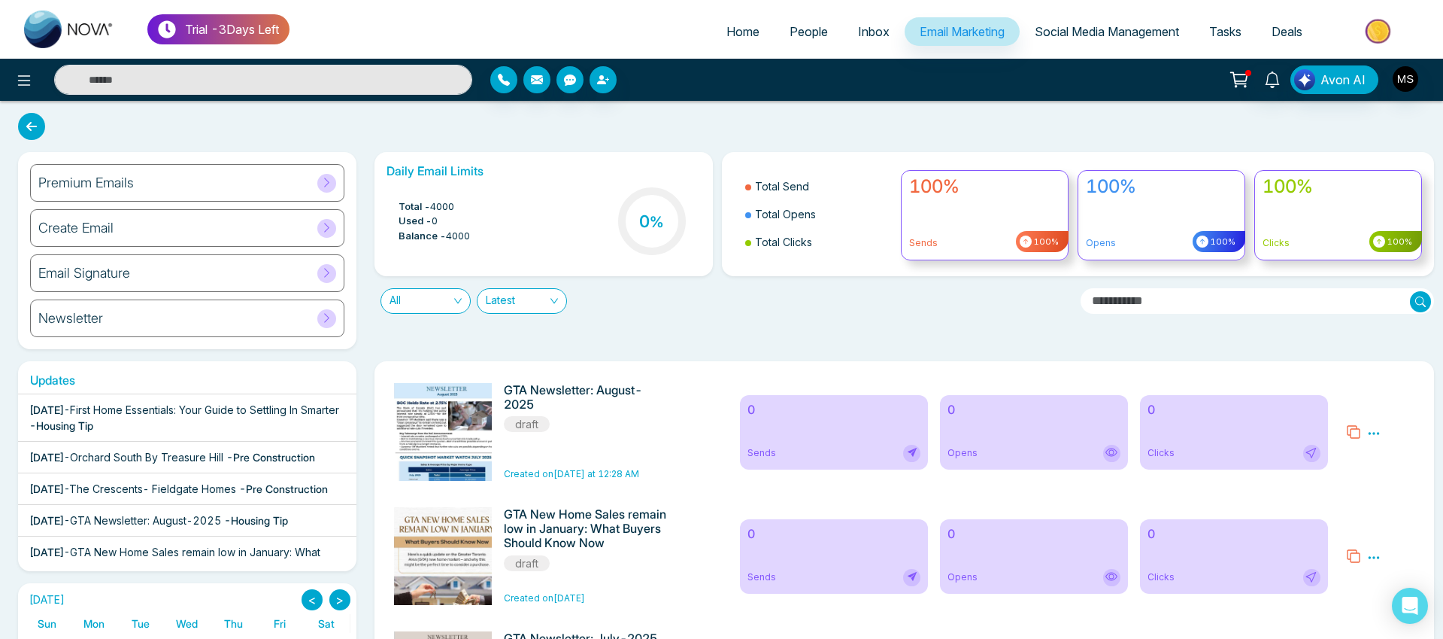  I want to click on span: GTA Newsletter: August-2025, so click(145, 520).